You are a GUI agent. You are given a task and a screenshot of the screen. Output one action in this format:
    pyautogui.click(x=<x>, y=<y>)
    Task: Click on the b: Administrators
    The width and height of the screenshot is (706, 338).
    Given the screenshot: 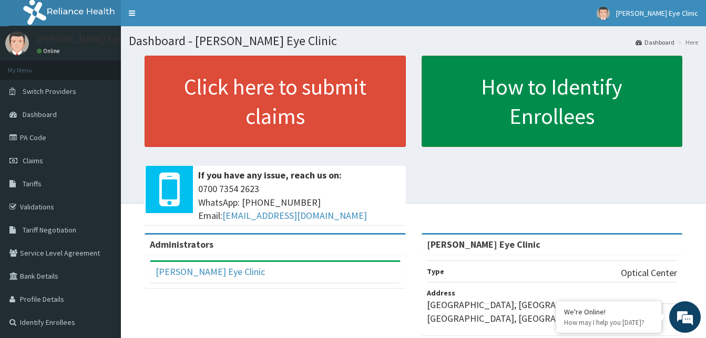 What is the action you would take?
    pyautogui.click(x=181, y=244)
    